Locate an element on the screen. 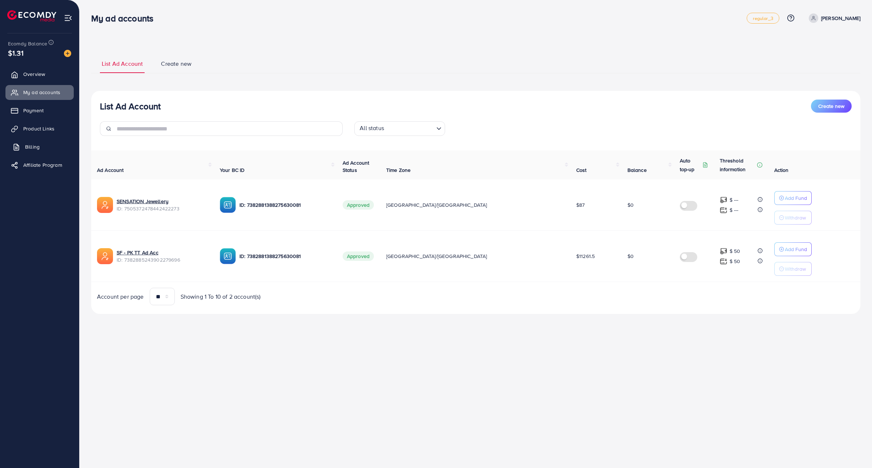 This screenshot has height=468, width=872. span: Account per page is located at coordinates (120, 297).